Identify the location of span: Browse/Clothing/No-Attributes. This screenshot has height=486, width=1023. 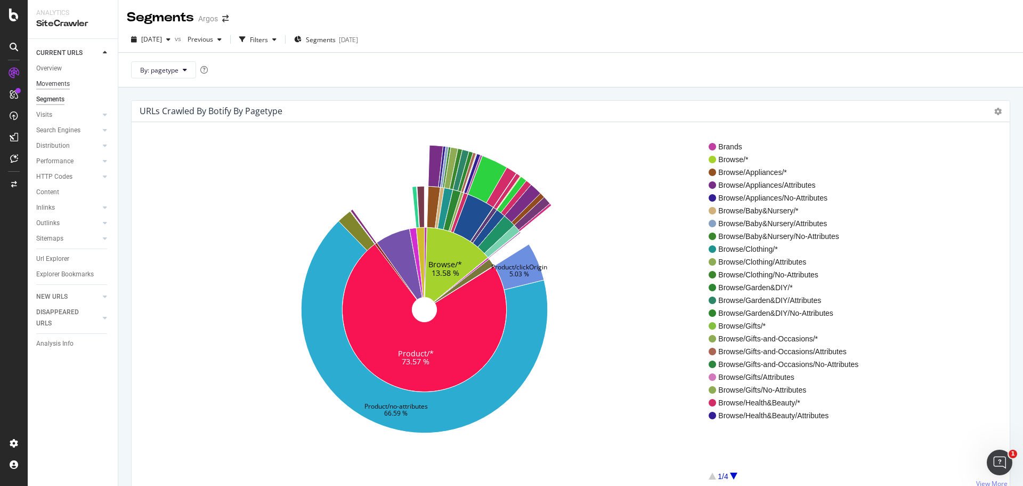
(788, 275).